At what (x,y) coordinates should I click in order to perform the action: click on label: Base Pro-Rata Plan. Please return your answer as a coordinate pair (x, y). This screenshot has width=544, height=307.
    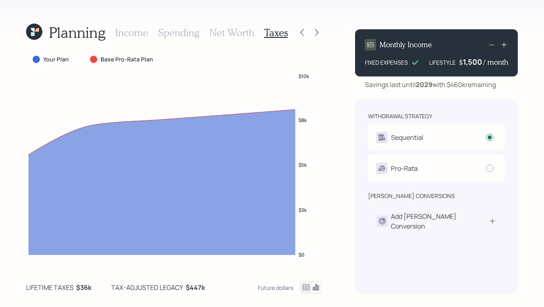
    Looking at the image, I should click on (127, 59).